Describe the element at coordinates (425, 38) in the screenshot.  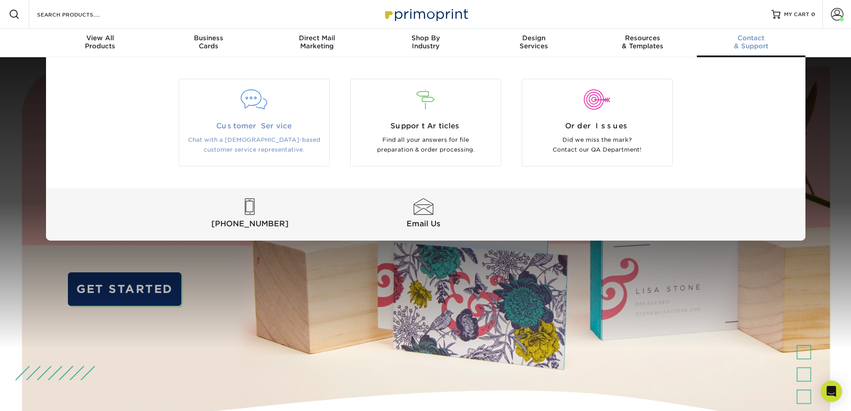
I see `span: Shop By` at that location.